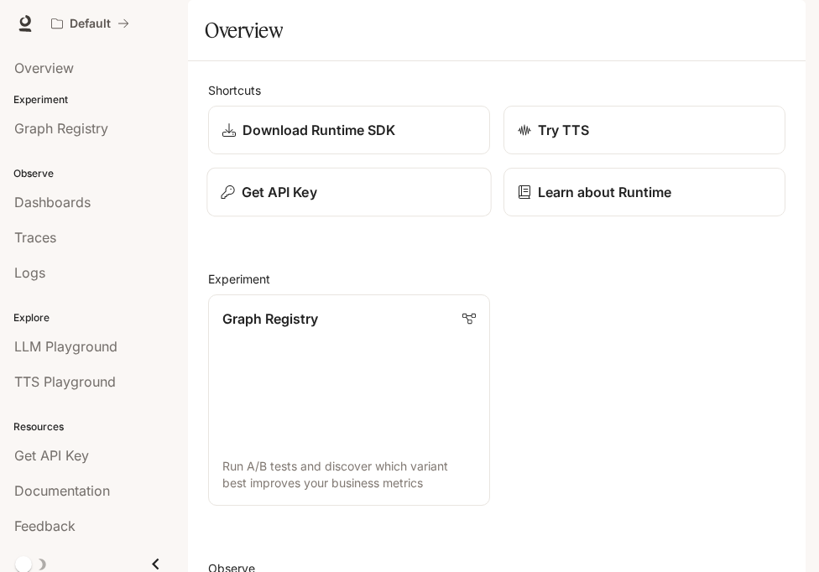  What do you see at coordinates (563, 130) in the screenshot?
I see `p: Try TTS` at bounding box center [563, 130].